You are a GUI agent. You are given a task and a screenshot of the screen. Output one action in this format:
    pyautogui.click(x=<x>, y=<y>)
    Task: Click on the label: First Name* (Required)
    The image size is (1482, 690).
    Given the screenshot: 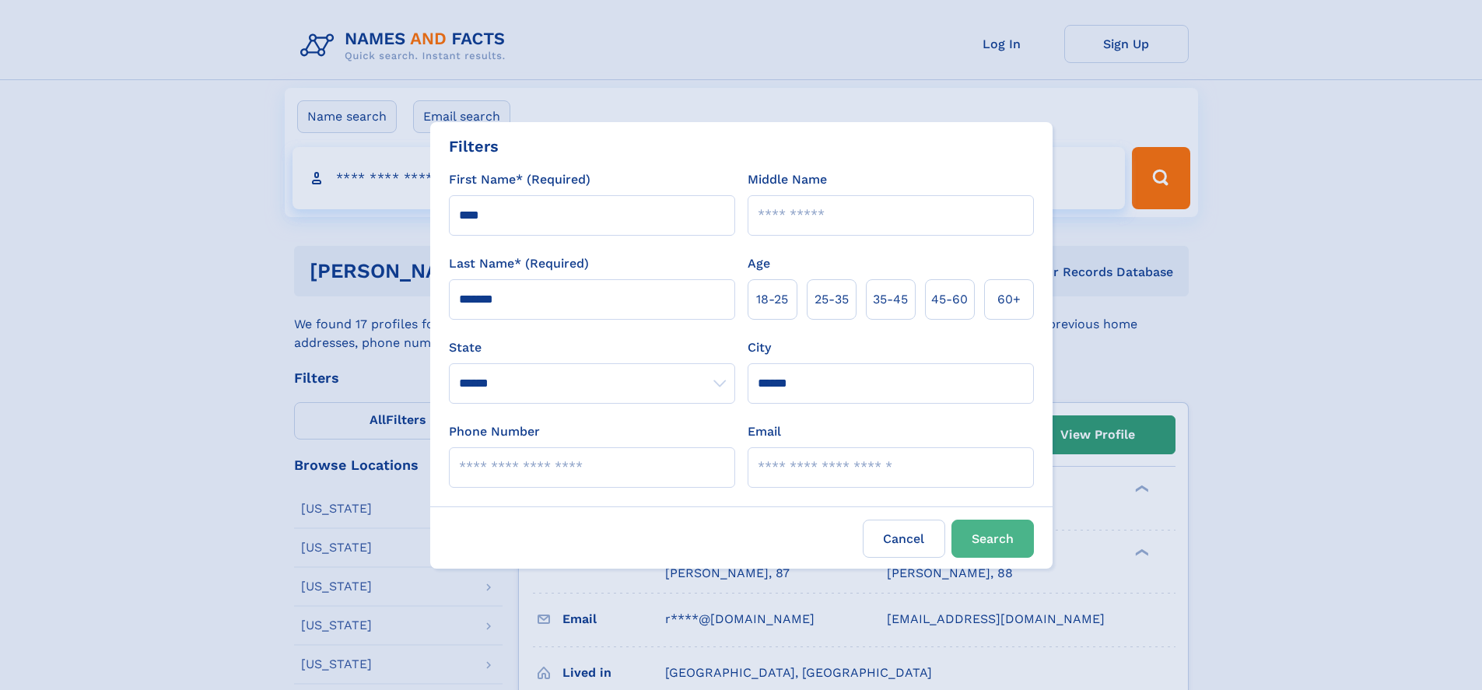 What is the action you would take?
    pyautogui.click(x=520, y=180)
    